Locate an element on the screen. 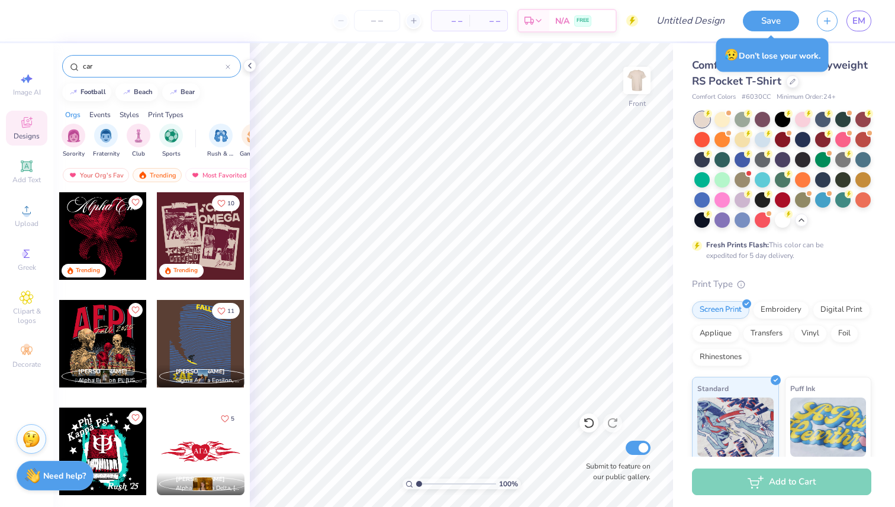 The height and width of the screenshot is (507, 895). div: Don’t lose your work. is located at coordinates (773, 55).